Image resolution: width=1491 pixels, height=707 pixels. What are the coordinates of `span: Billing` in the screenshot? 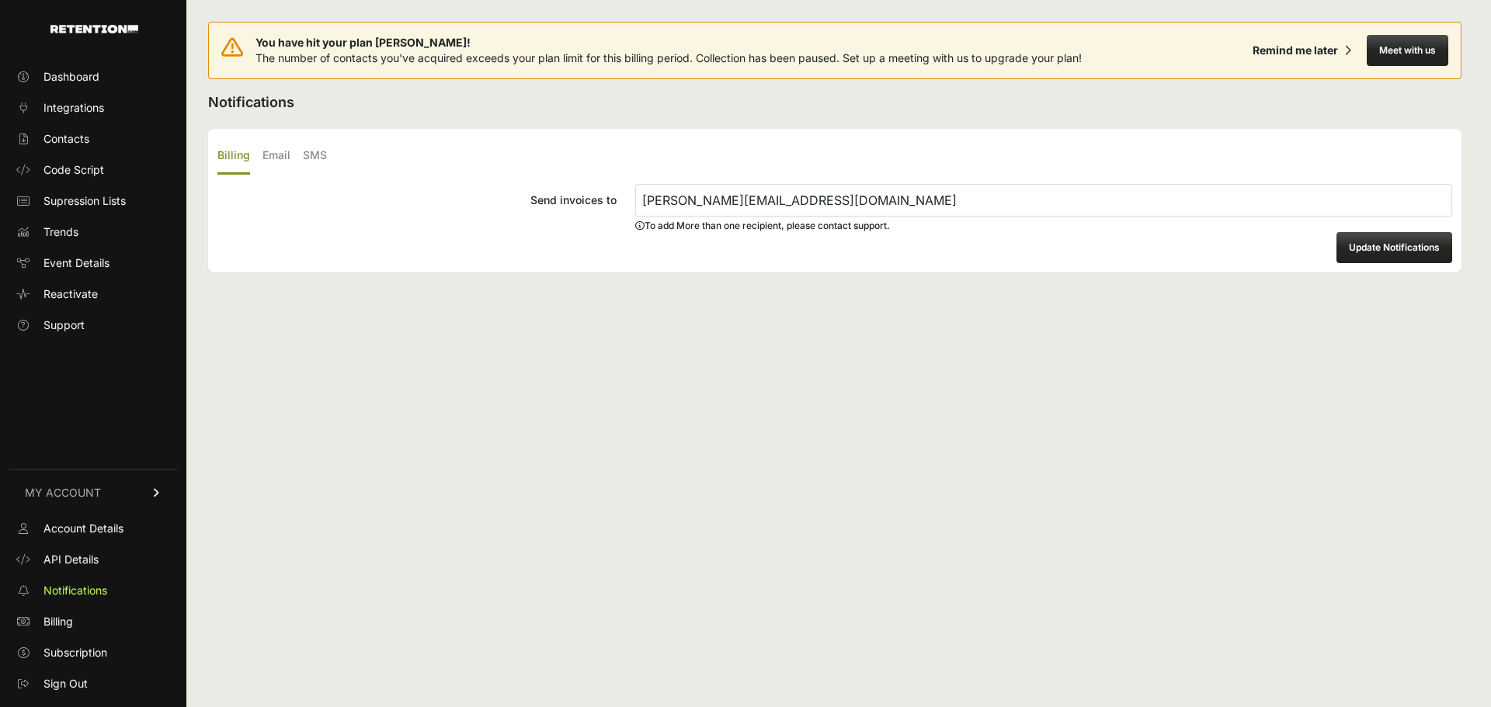 It's located at (58, 622).